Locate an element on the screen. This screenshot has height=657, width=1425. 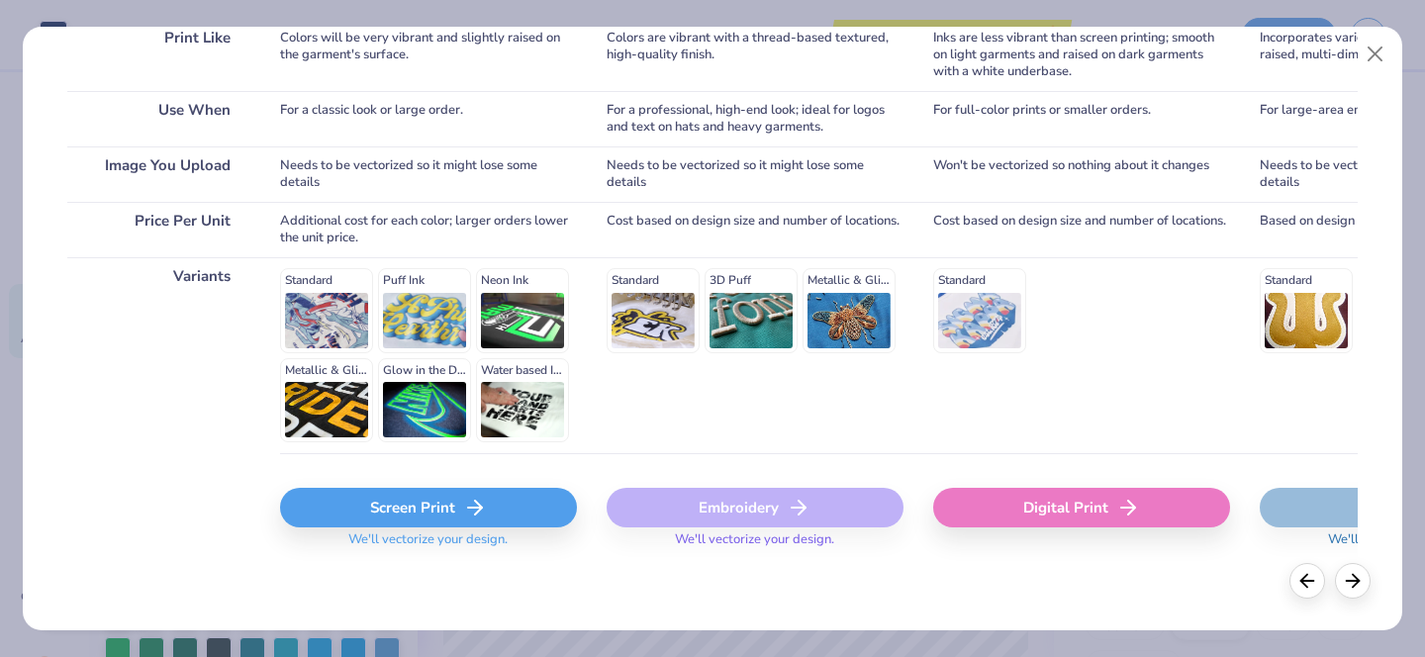
button: Close is located at coordinates (1375, 54).